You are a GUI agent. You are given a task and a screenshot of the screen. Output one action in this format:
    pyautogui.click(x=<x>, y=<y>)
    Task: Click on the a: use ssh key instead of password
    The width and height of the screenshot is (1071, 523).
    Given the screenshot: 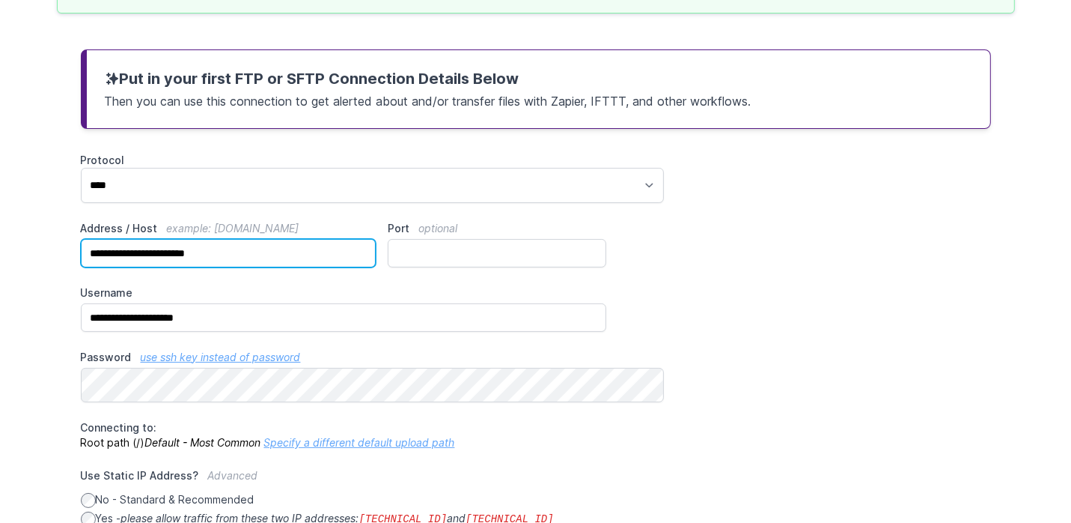 What is the action you would take?
    pyautogui.click(x=221, y=356)
    